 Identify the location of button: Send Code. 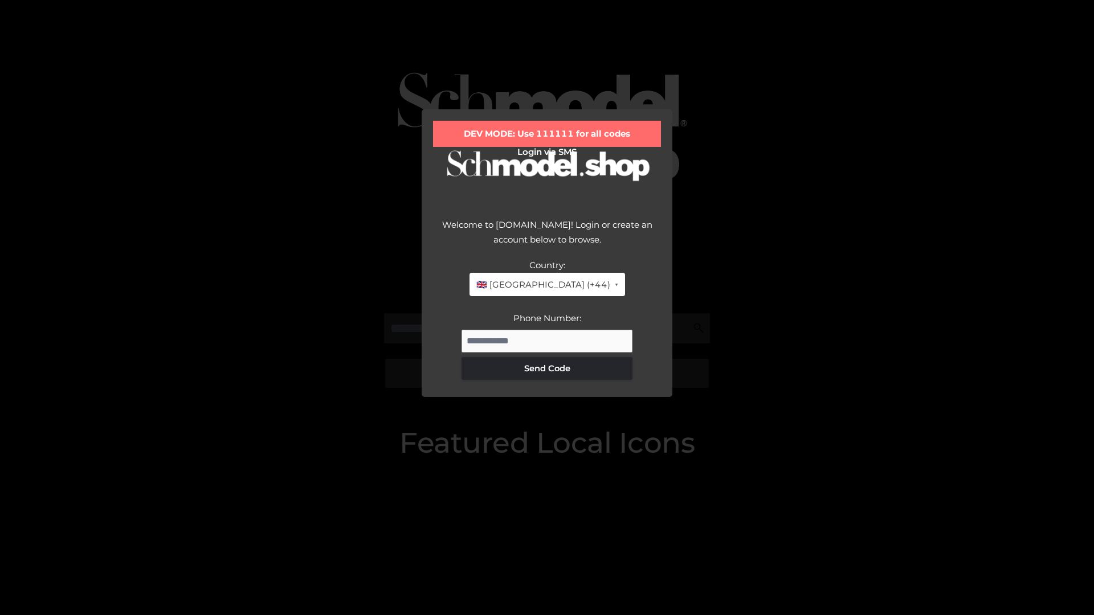
(547, 369).